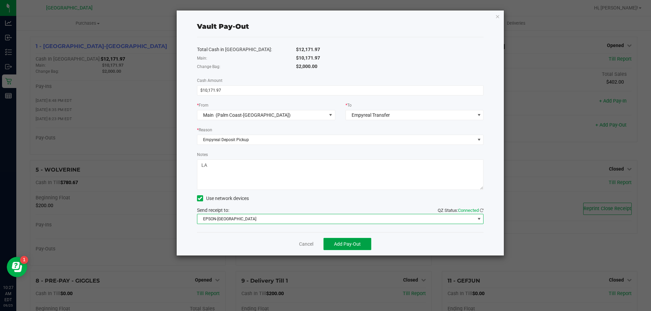 Image resolution: width=651 pixels, height=311 pixels. Describe the element at coordinates (223, 26) in the screenshot. I see `div: Vault Pay-Out` at that location.